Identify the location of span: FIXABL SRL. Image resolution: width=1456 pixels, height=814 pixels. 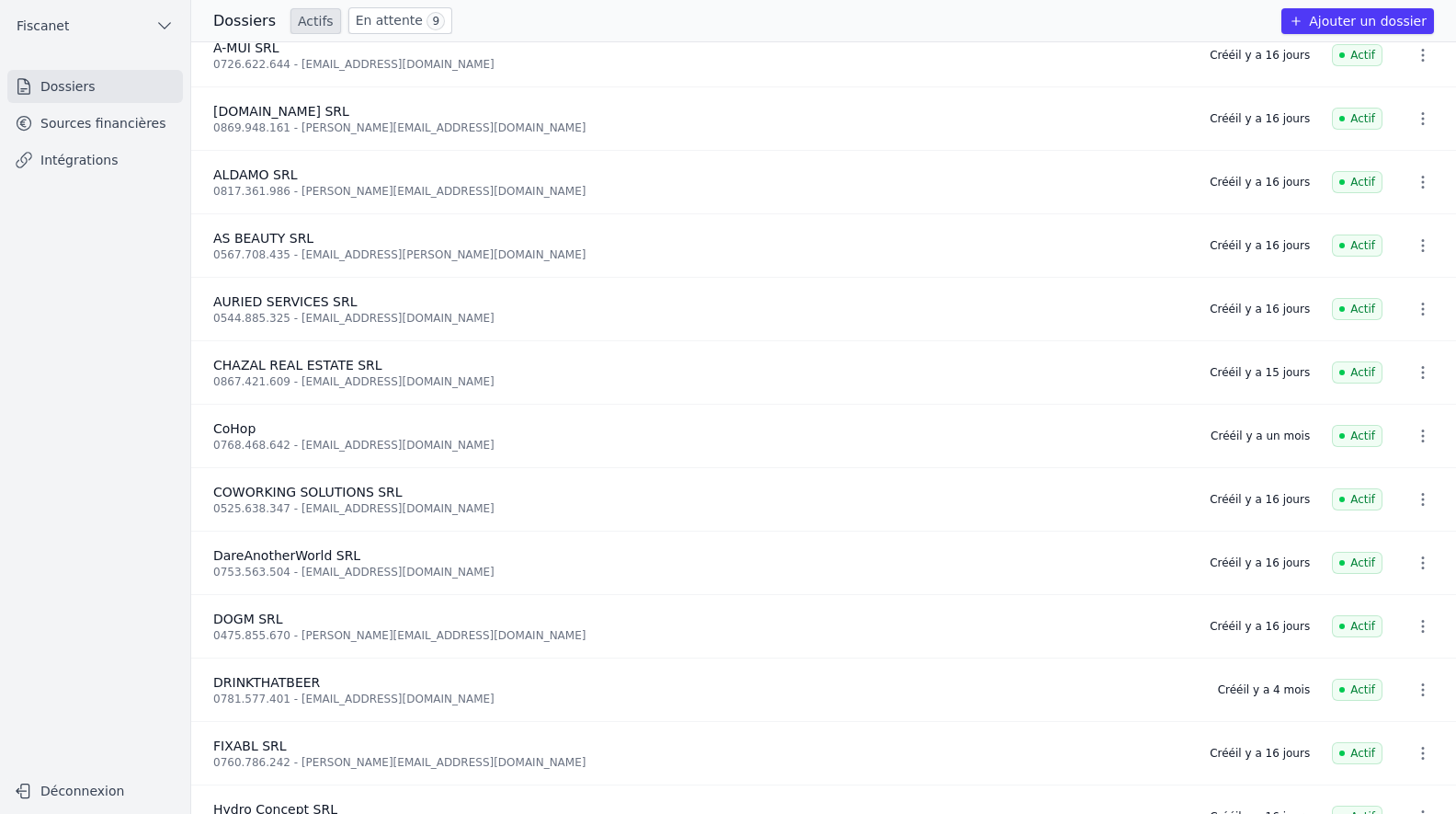
(250, 746).